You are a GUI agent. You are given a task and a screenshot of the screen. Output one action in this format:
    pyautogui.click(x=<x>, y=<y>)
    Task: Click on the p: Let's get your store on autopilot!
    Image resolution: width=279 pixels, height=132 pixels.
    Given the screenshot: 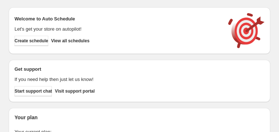 What is the action you would take?
    pyautogui.click(x=118, y=29)
    